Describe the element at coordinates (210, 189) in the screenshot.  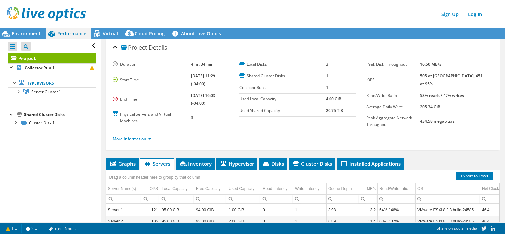
I see `td: Free Capacity Column` at that location.